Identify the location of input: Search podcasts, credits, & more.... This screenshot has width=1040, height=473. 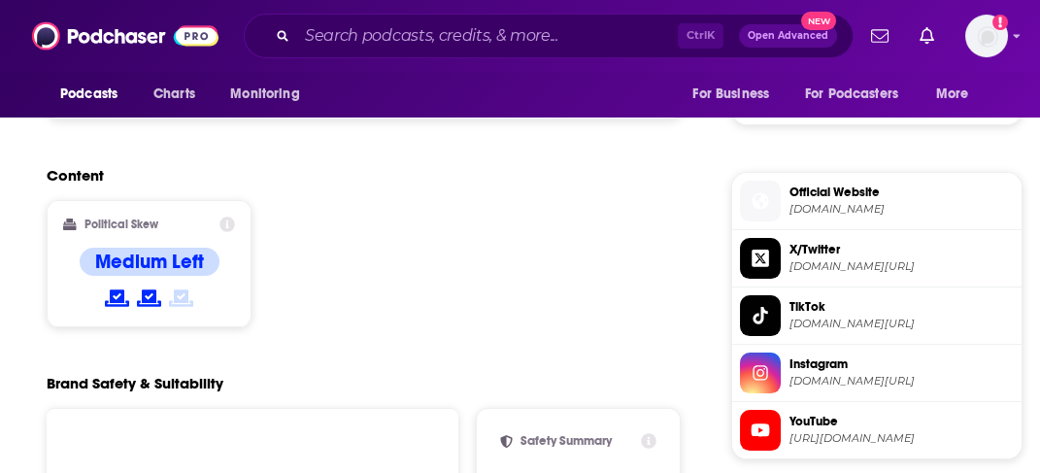
(487, 36).